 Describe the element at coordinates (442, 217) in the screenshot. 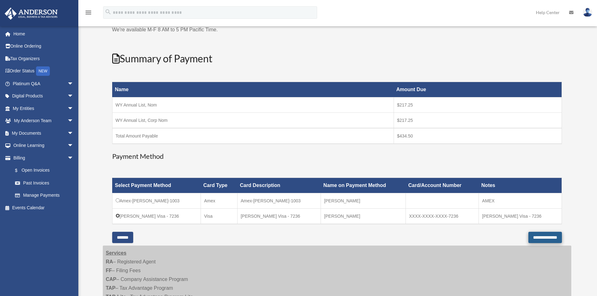

I see `td: XXXX-XXXX-XXXX-7236` at that location.